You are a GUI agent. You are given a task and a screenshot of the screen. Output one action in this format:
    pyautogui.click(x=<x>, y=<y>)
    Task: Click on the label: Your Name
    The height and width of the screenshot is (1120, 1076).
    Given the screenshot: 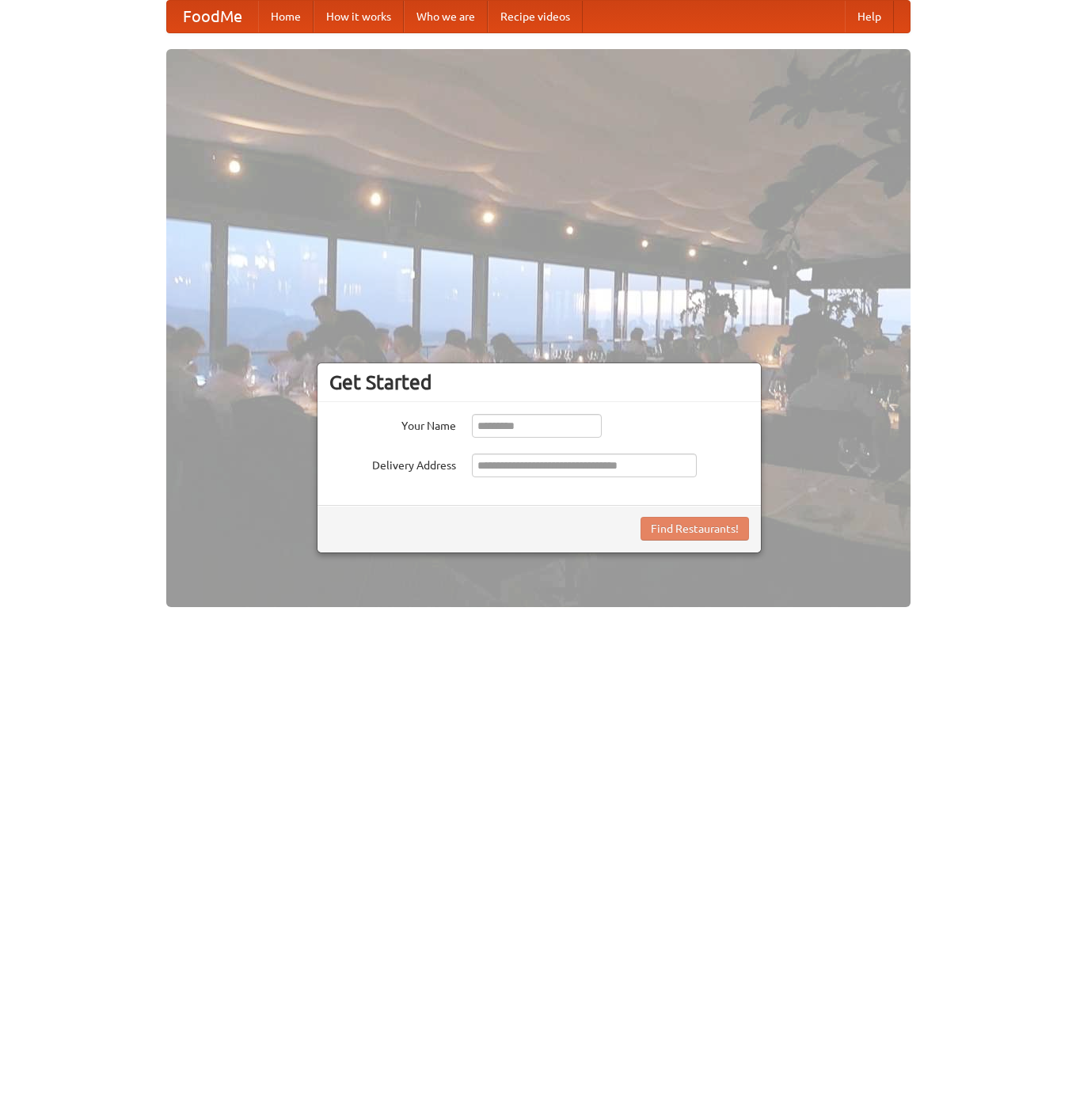 What is the action you would take?
    pyautogui.click(x=392, y=423)
    